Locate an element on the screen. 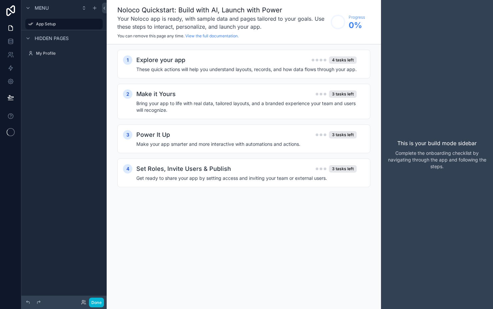  span: Menu is located at coordinates (42, 8).